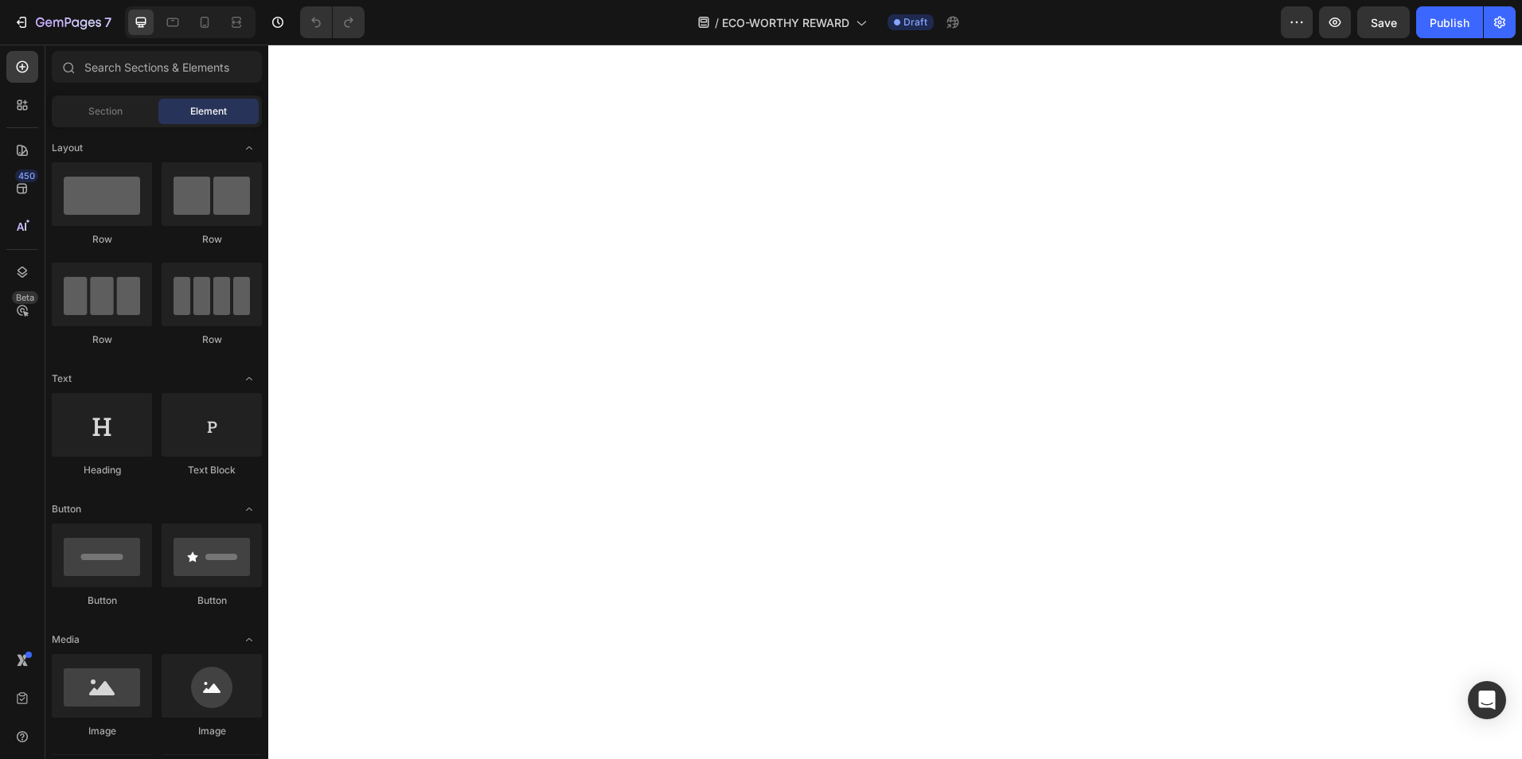 This screenshot has width=1522, height=759. I want to click on span: ECO-WORTHY REWARD, so click(786, 22).